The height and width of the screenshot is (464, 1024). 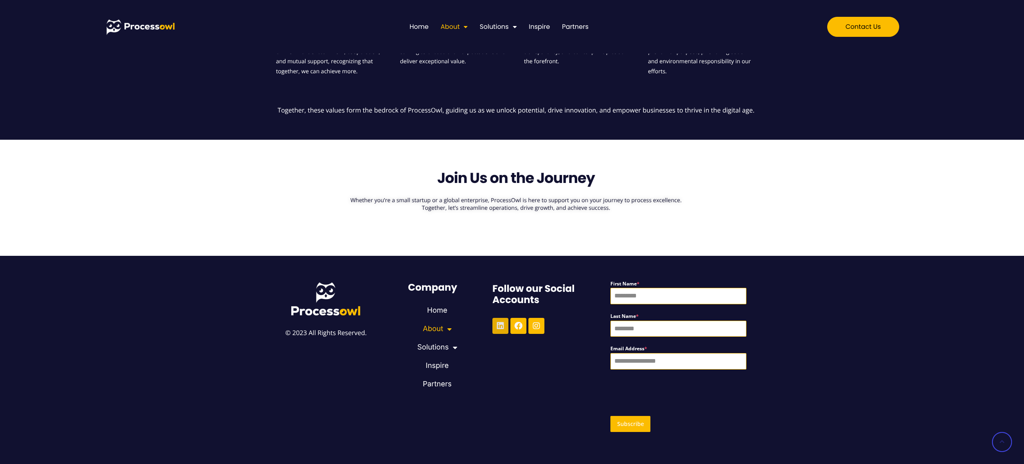 I want to click on label: First Name, so click(x=679, y=284).